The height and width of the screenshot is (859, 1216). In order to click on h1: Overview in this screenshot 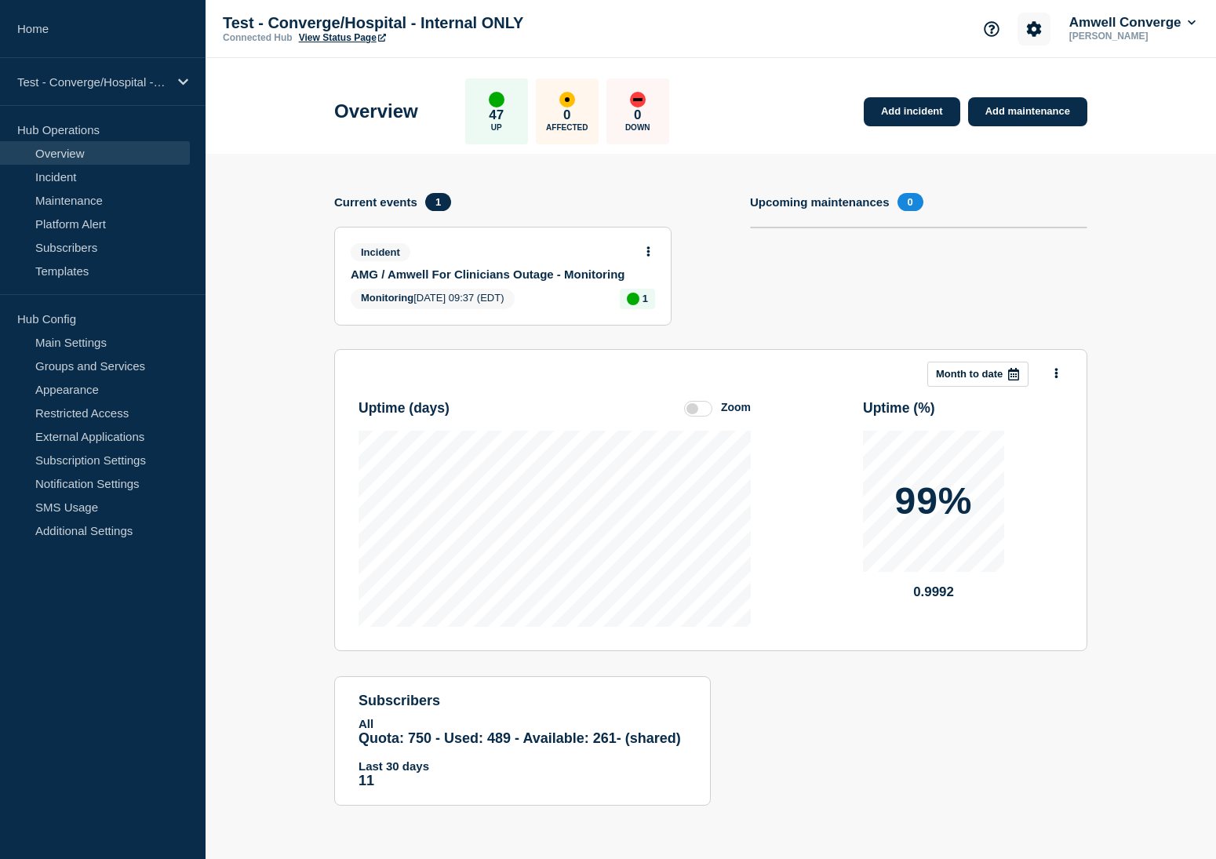, I will do `click(376, 111)`.